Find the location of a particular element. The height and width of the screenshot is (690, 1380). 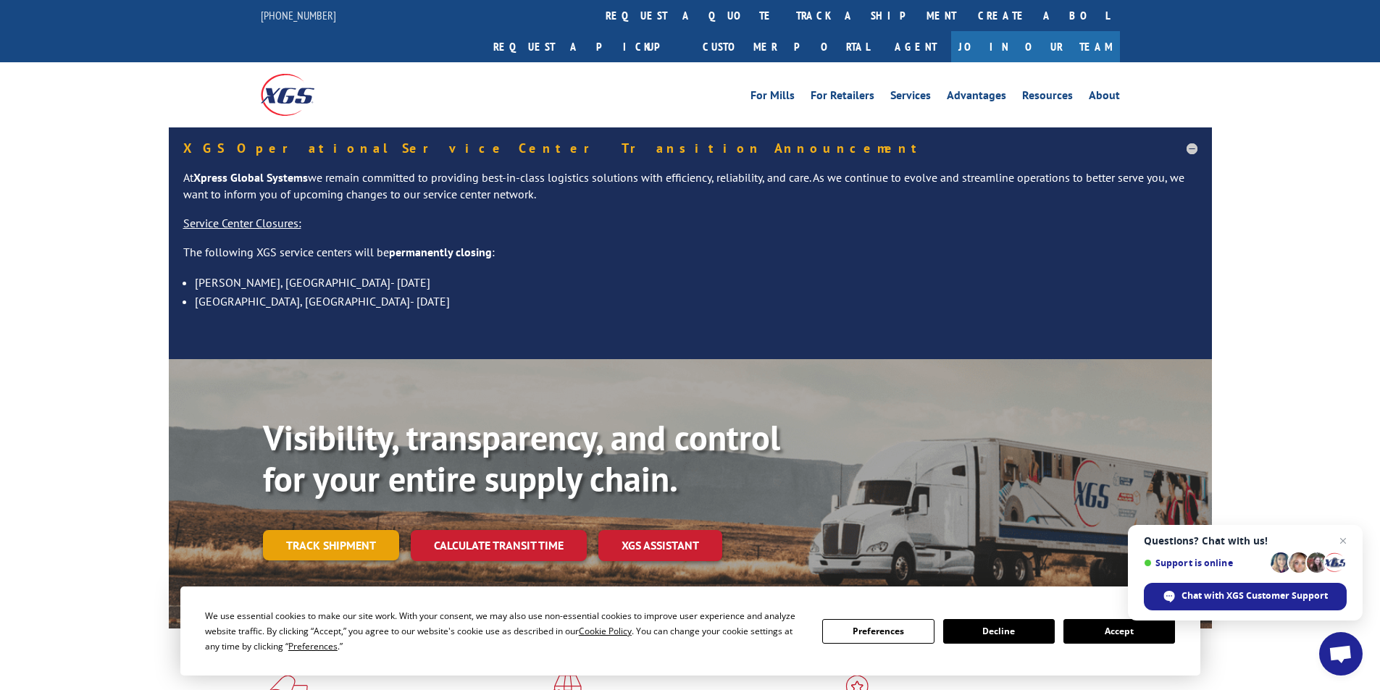

a: About is located at coordinates (1104, 98).